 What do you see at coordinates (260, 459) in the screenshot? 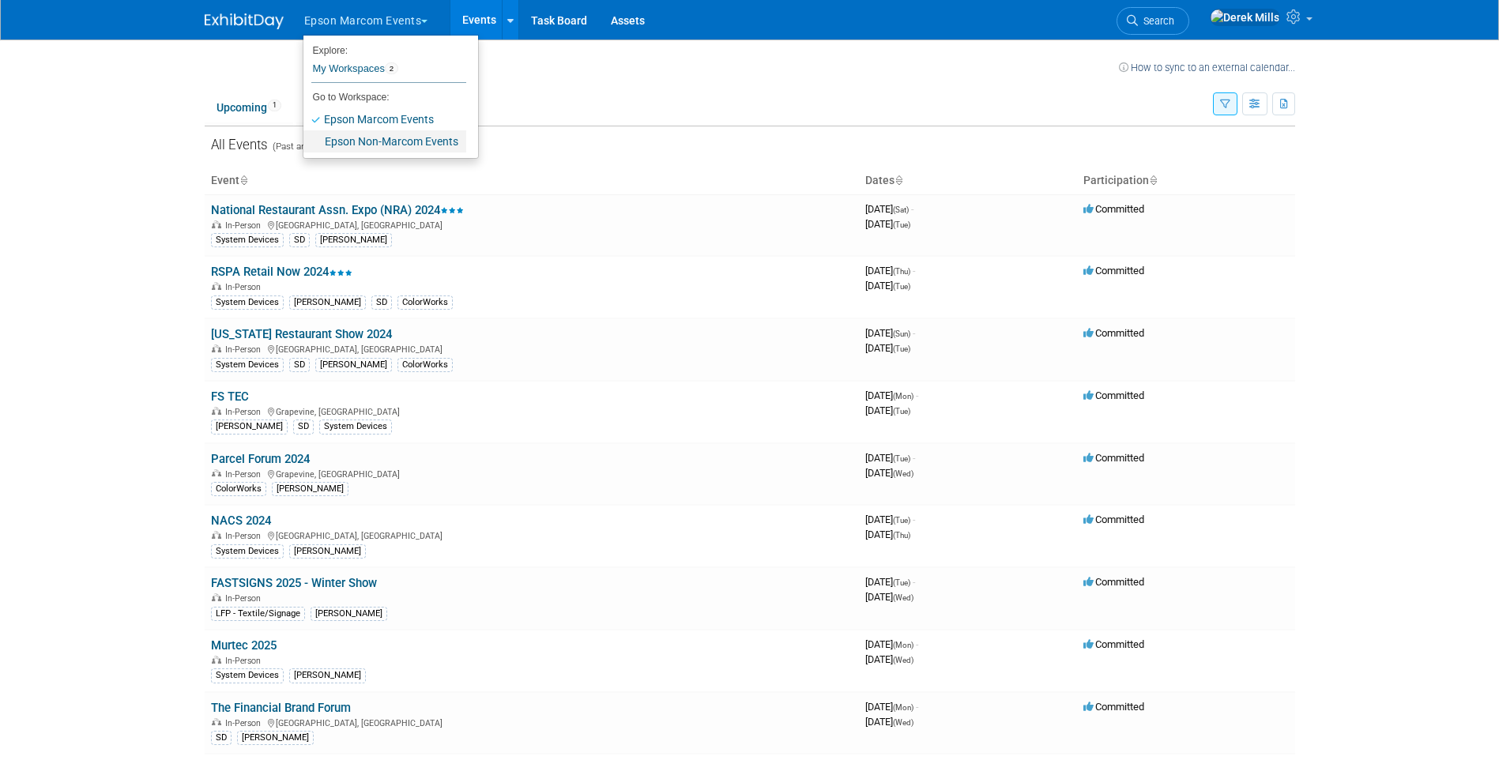
I see `a: Parcel Forum 2024` at bounding box center [260, 459].